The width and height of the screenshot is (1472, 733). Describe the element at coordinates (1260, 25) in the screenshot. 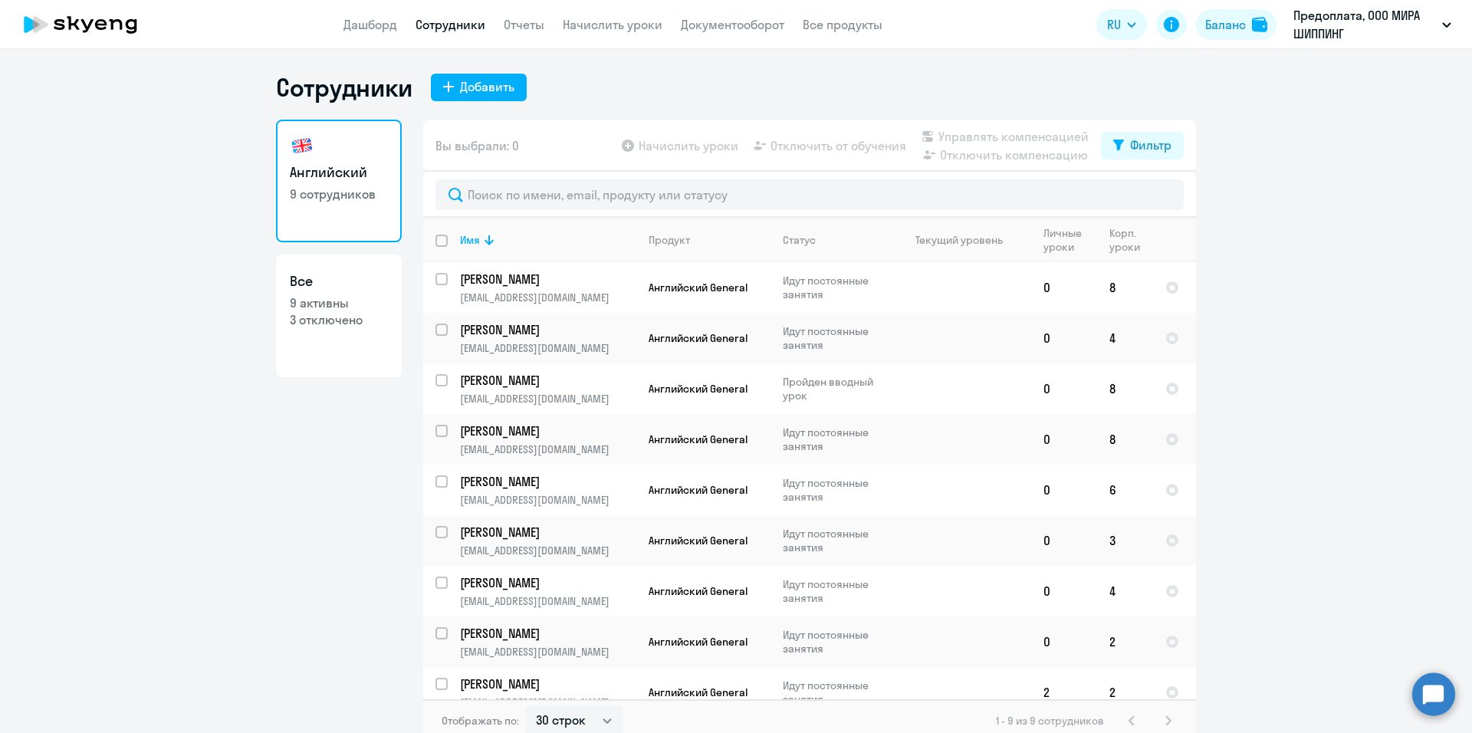

I see `img: balance` at that location.